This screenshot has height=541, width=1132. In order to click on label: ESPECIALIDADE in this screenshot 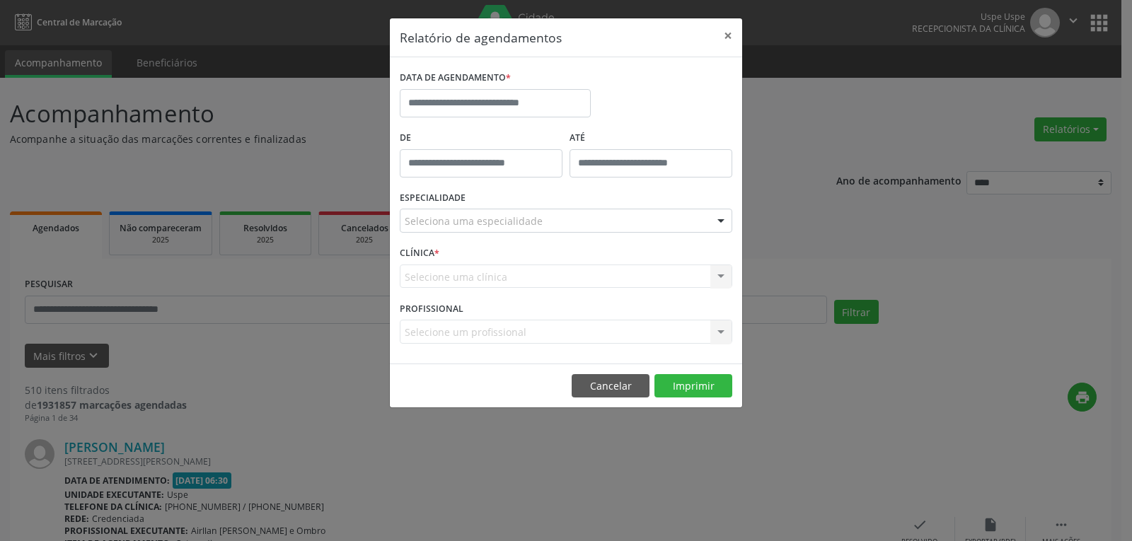, I will do `click(432, 198)`.